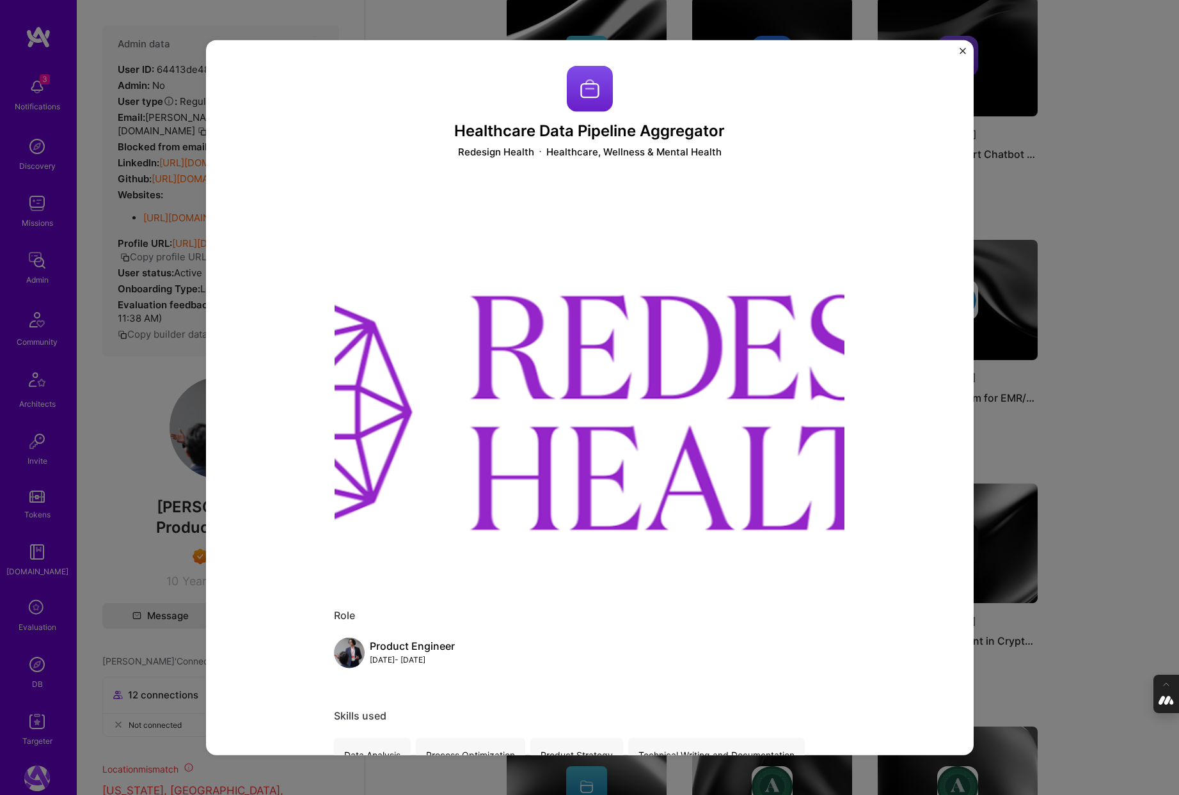  Describe the element at coordinates (590, 615) in the screenshot. I see `div: Role` at that location.